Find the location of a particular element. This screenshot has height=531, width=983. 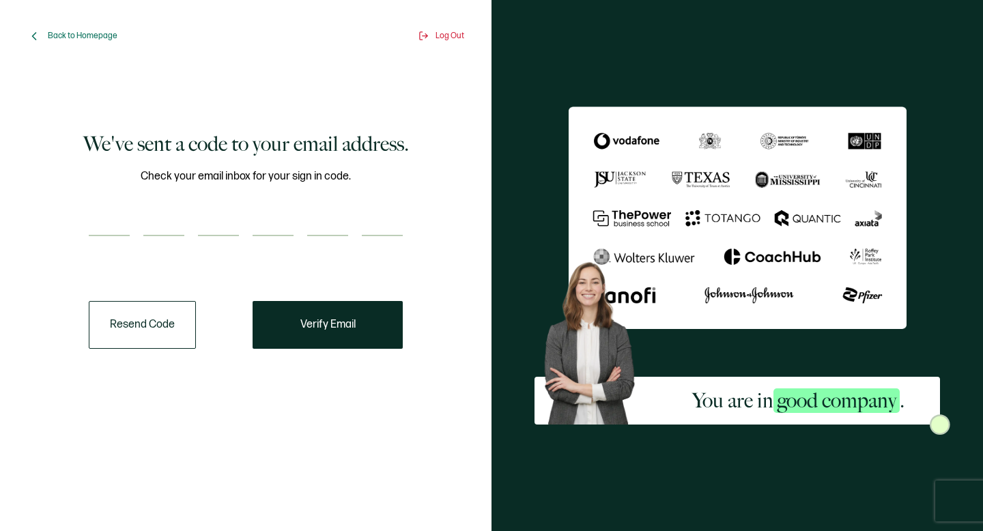

span: Check your email inbox for your sign in code. is located at coordinates (246, 176).